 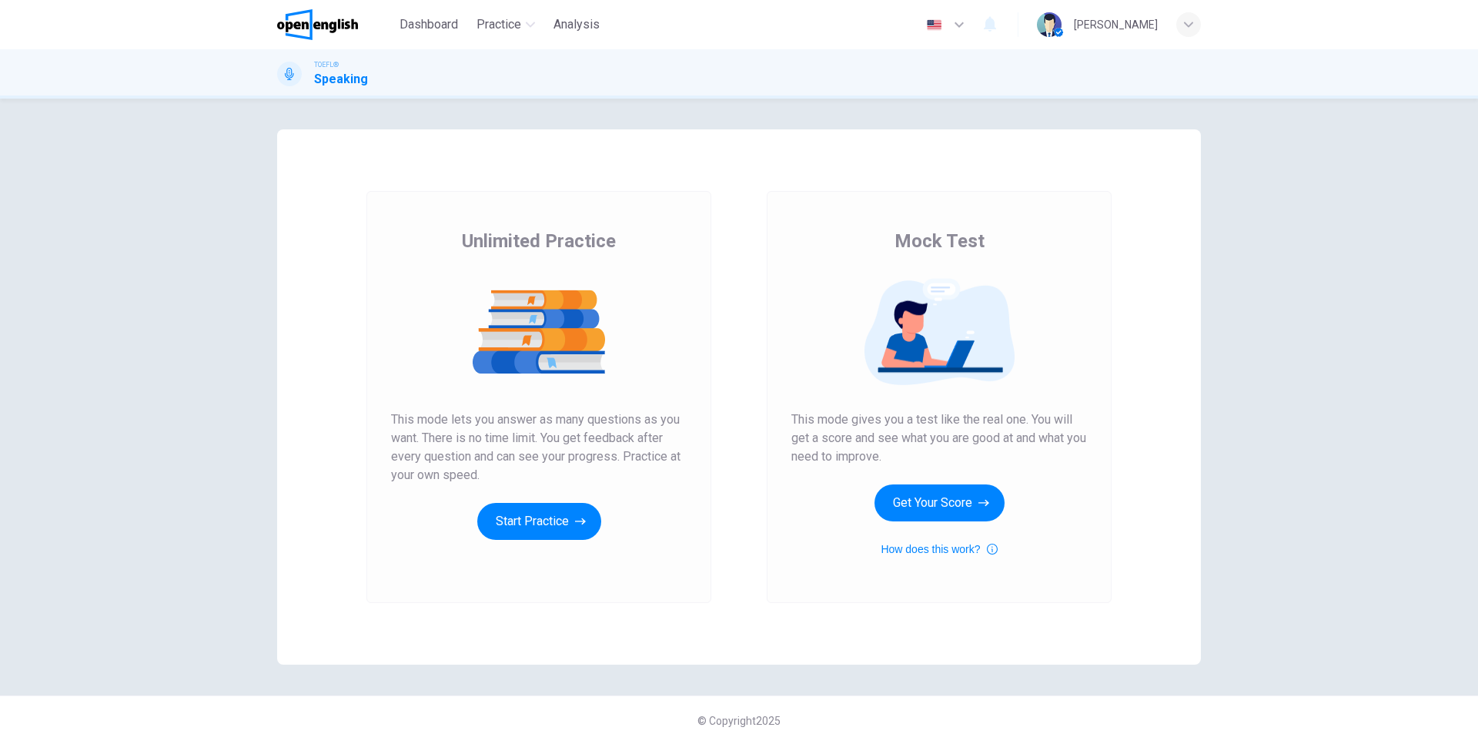 I want to click on button: Practice, so click(x=506, y=25).